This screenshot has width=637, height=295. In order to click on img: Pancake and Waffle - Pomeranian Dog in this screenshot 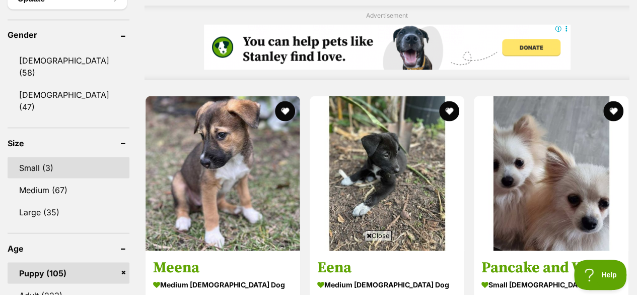, I will do `click(551, 173)`.